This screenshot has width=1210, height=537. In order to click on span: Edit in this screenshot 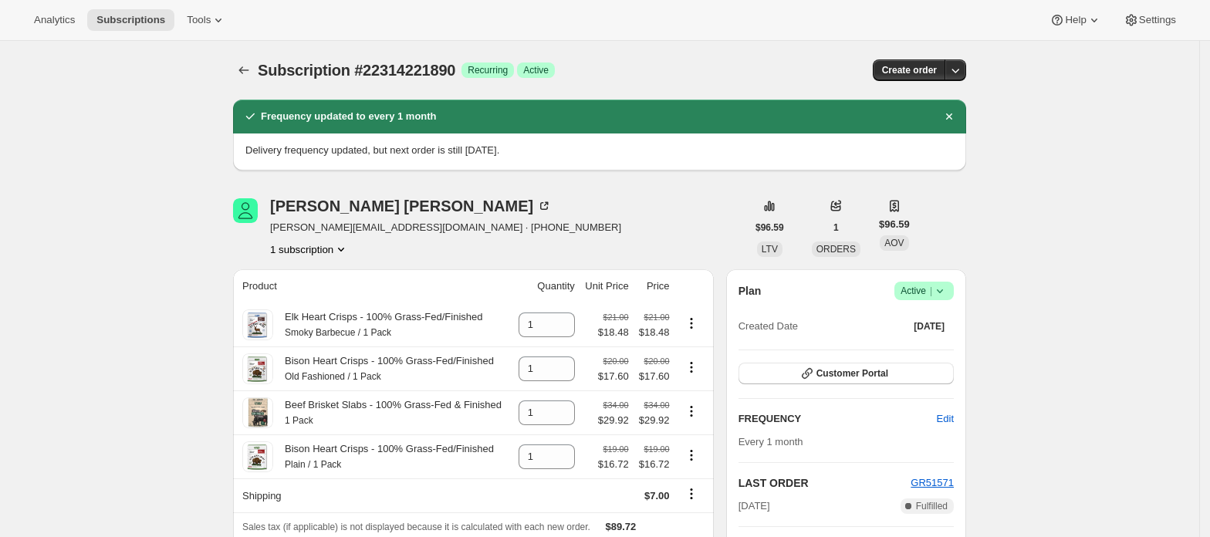, I will do `click(946, 419)`.